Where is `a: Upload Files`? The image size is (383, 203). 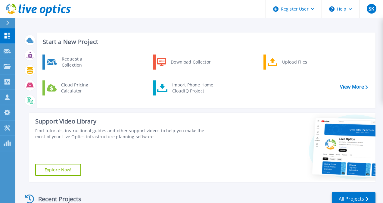
a: Upload Files is located at coordinates (294, 62).